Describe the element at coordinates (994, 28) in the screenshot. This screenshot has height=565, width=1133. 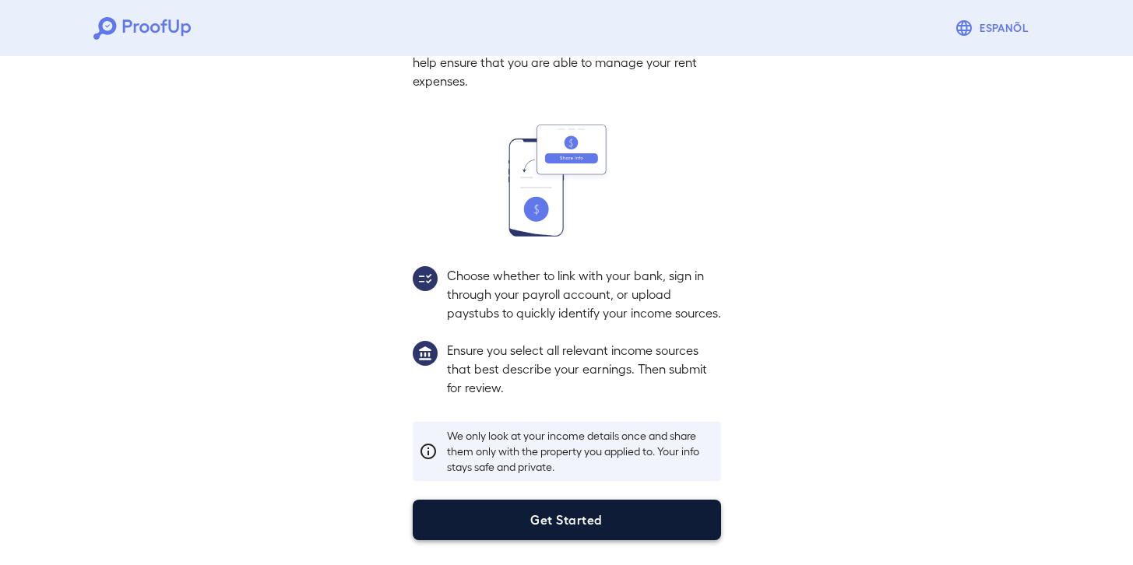
I see `button: Espanõl` at that location.